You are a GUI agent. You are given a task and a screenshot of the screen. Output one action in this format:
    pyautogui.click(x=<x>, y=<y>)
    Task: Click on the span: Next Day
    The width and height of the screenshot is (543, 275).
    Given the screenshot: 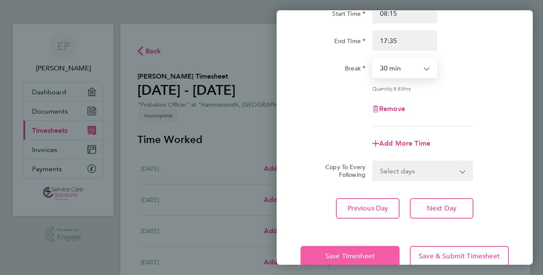 What is the action you would take?
    pyautogui.click(x=441, y=208)
    